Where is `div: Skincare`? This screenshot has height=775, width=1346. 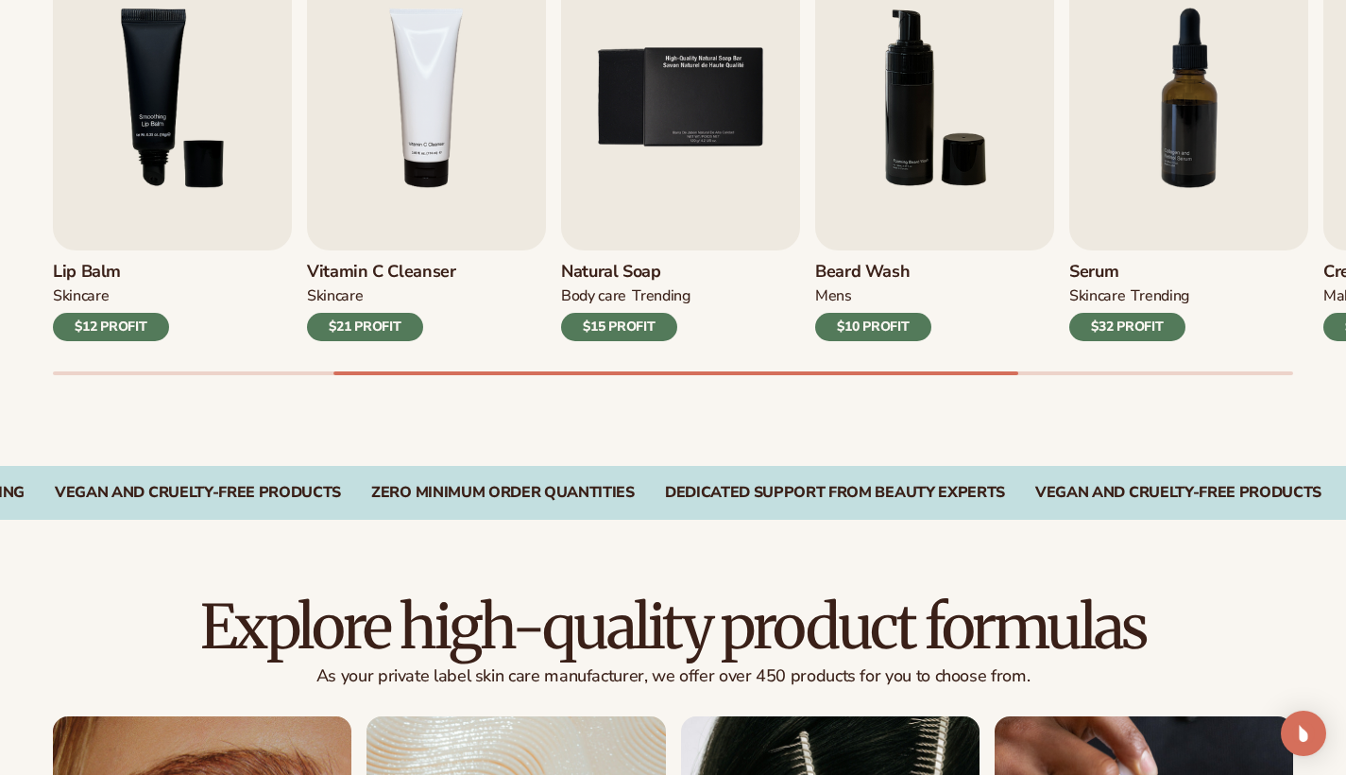
div: Skincare is located at coordinates (334, 296).